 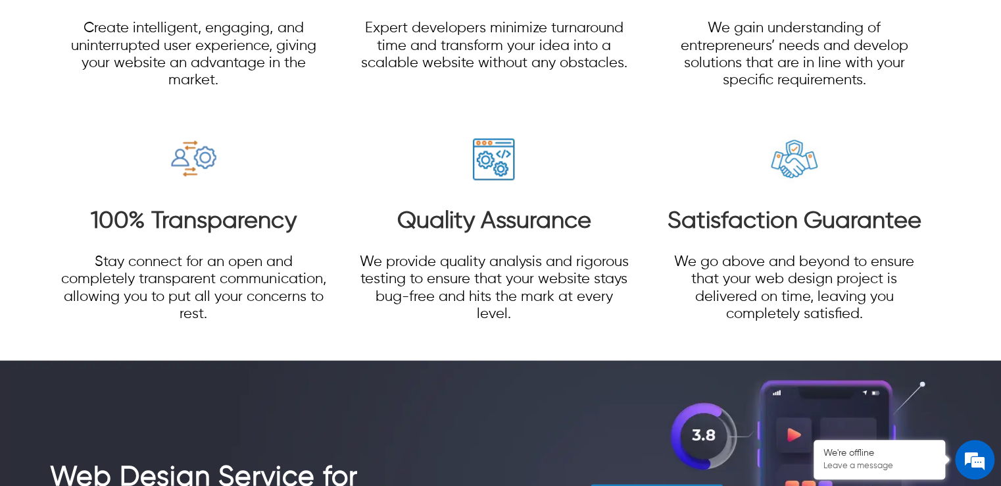 I want to click on p: Leave a message, so click(x=880, y=466).